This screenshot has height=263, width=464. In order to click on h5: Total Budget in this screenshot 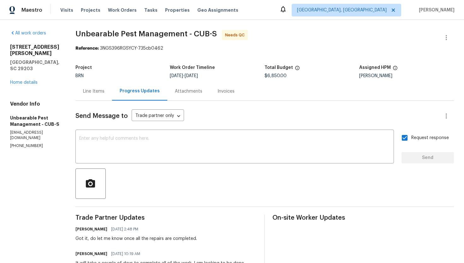, I will do `click(279, 68)`.